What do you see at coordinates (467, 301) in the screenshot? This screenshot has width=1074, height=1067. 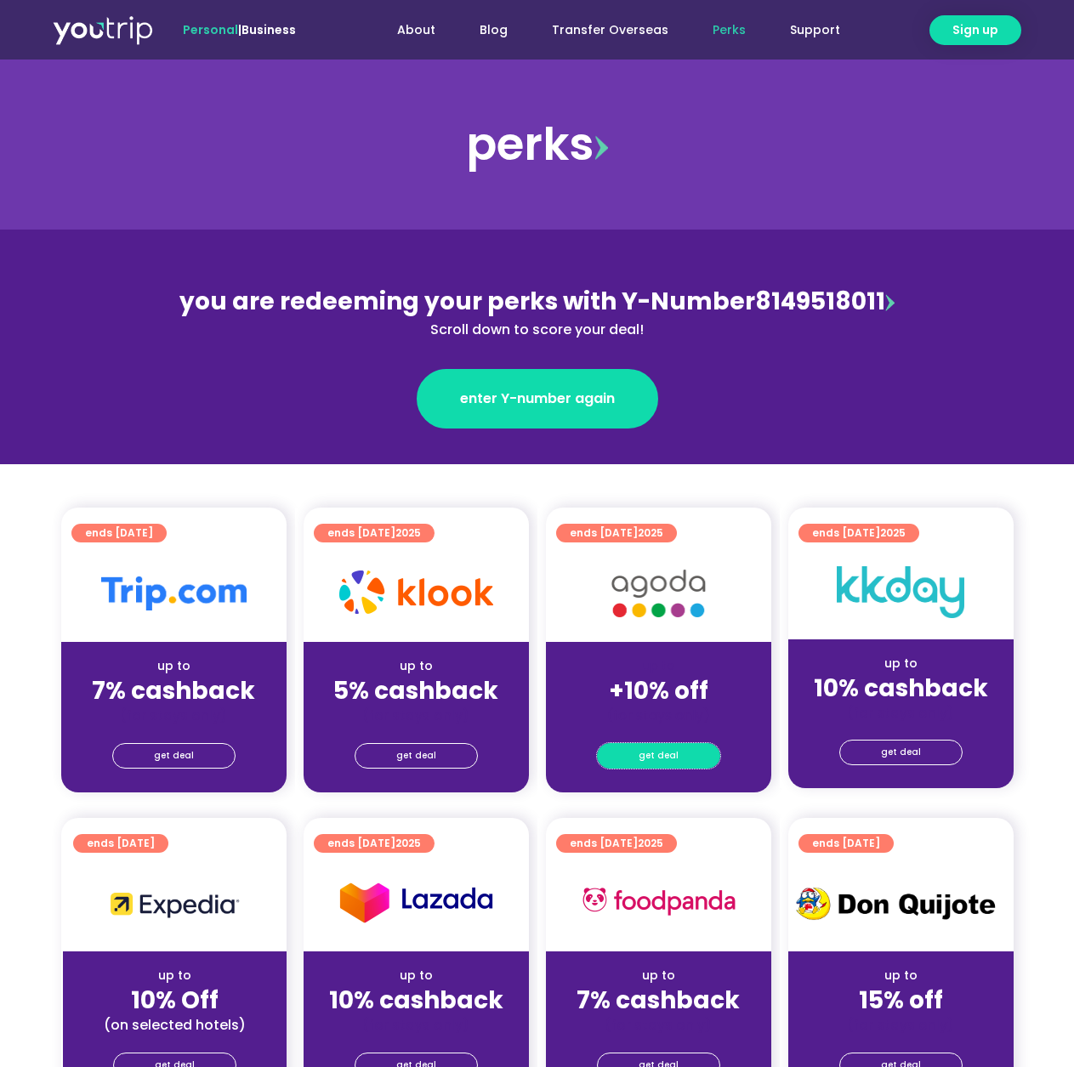 I see `span: you are redeeming your perks with Y-Number` at bounding box center [467, 301].